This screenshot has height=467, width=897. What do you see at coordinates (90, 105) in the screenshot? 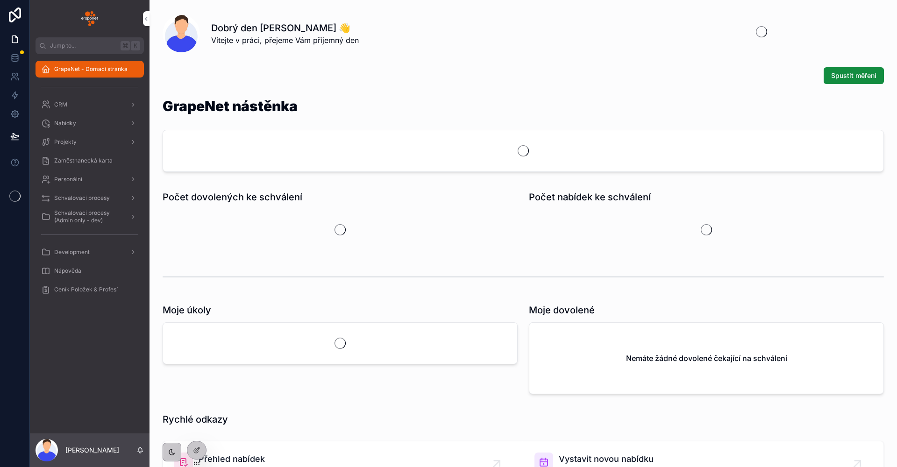
I see `a: CRM` at bounding box center [90, 105].